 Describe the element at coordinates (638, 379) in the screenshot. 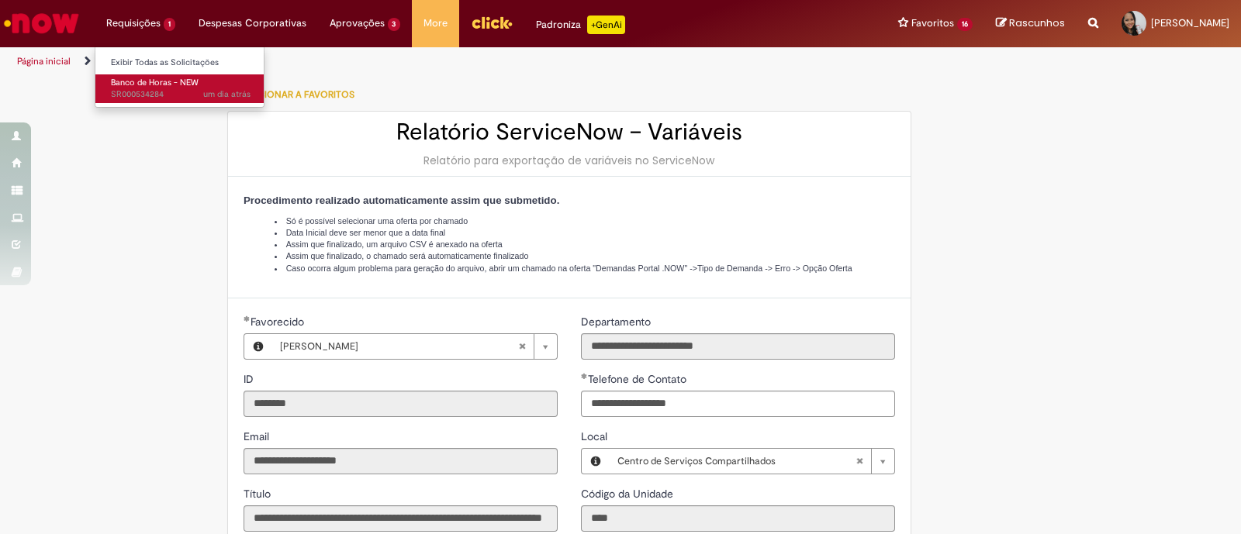

I see `span: Telefone de Contato` at that location.